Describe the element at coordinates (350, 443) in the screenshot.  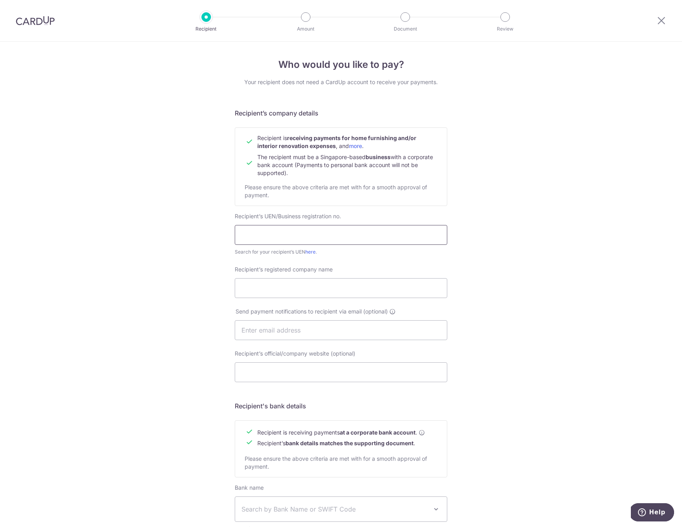
I see `b: bank details matches the supporting document` at that location.